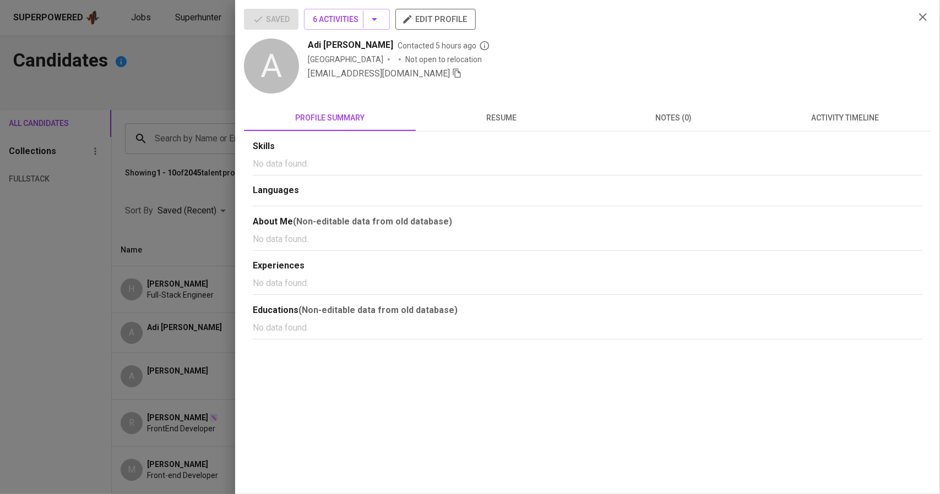  Describe the element at coordinates (587, 310) in the screenshot. I see `div: Educations` at that location.